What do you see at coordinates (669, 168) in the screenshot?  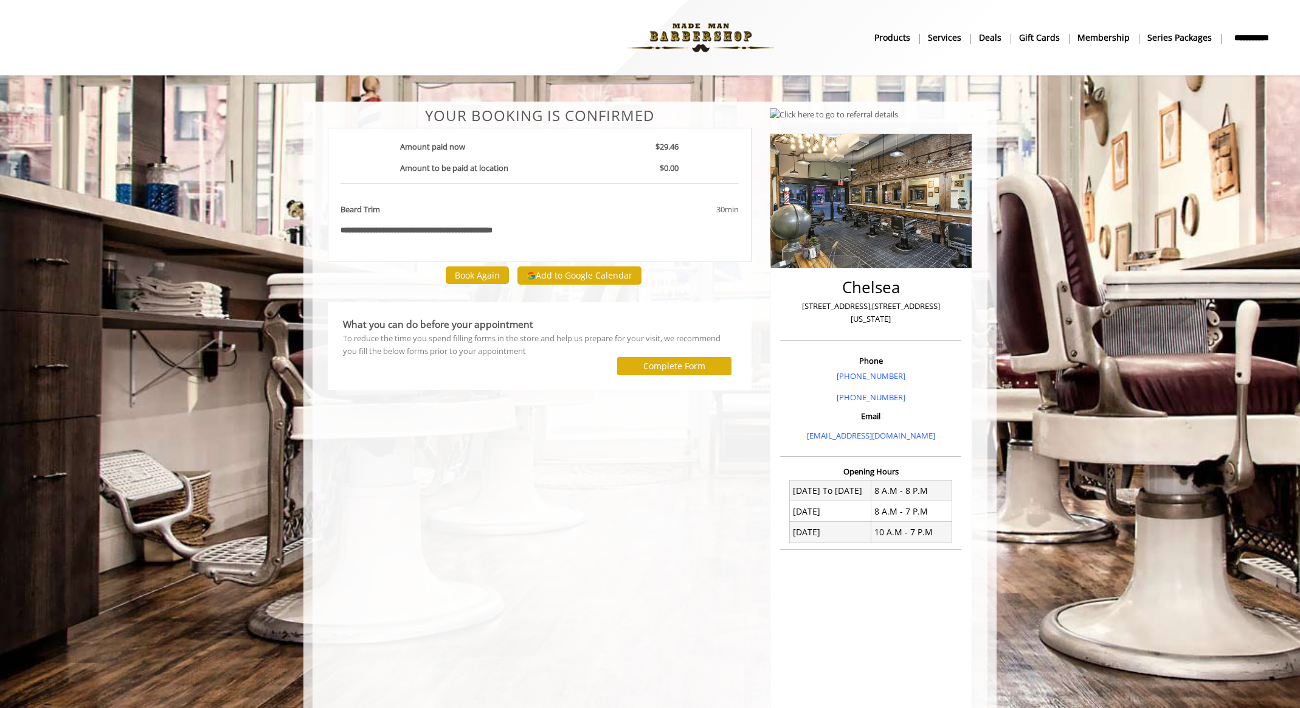 I see `b: $0.00` at bounding box center [669, 168].